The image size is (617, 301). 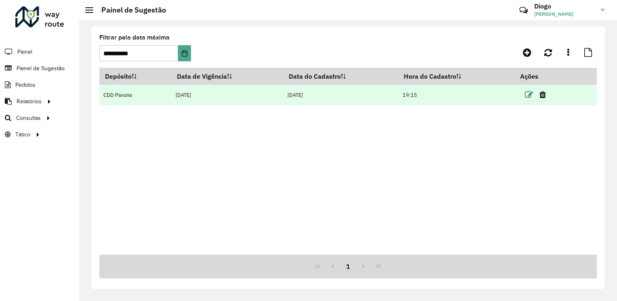 What do you see at coordinates (29, 101) in the screenshot?
I see `span: Relatórios` at bounding box center [29, 101].